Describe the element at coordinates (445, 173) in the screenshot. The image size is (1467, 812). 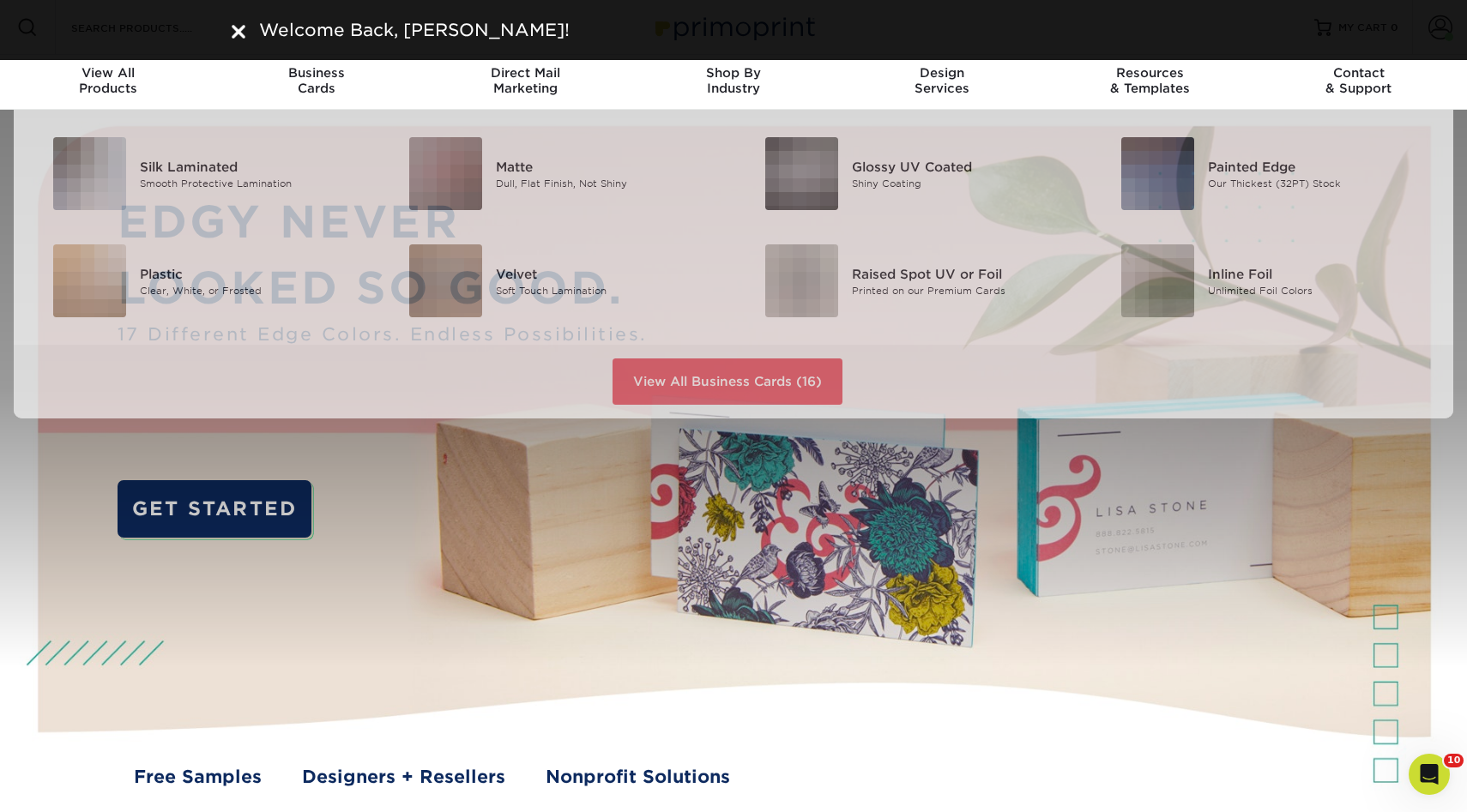
I see `img: Matte Business Cards` at that location.